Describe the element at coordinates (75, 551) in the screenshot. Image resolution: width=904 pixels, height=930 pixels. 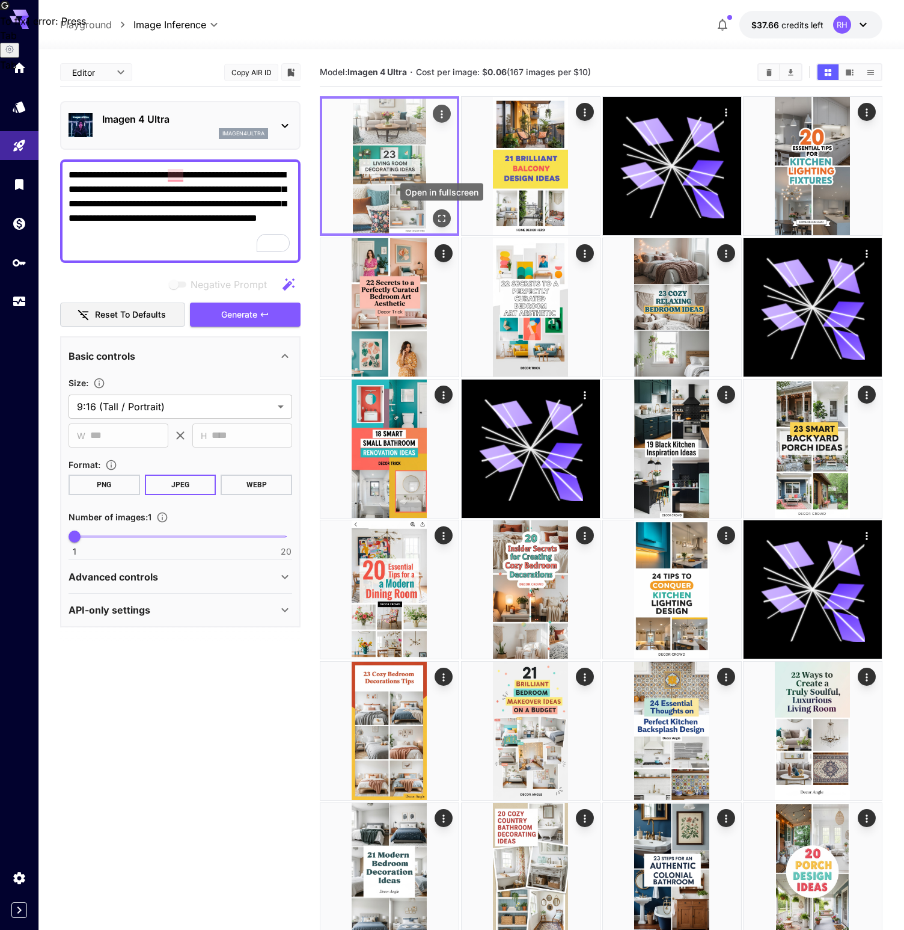
I see `span: 1` at that location.